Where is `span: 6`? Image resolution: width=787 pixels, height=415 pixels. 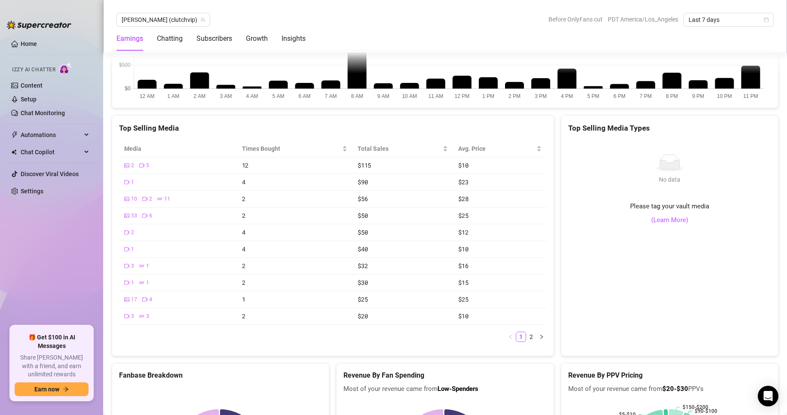
span: 6 is located at coordinates (150, 216).